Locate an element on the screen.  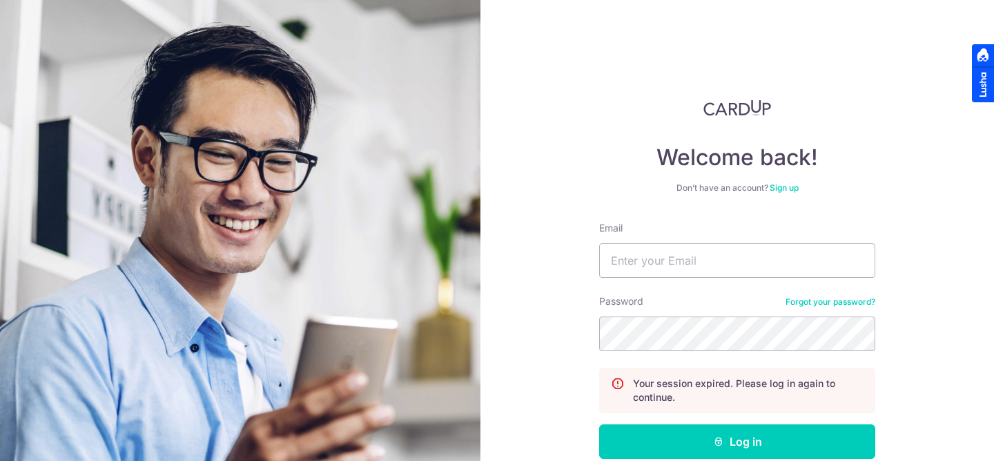
input: Enter your Email is located at coordinates (738, 260).